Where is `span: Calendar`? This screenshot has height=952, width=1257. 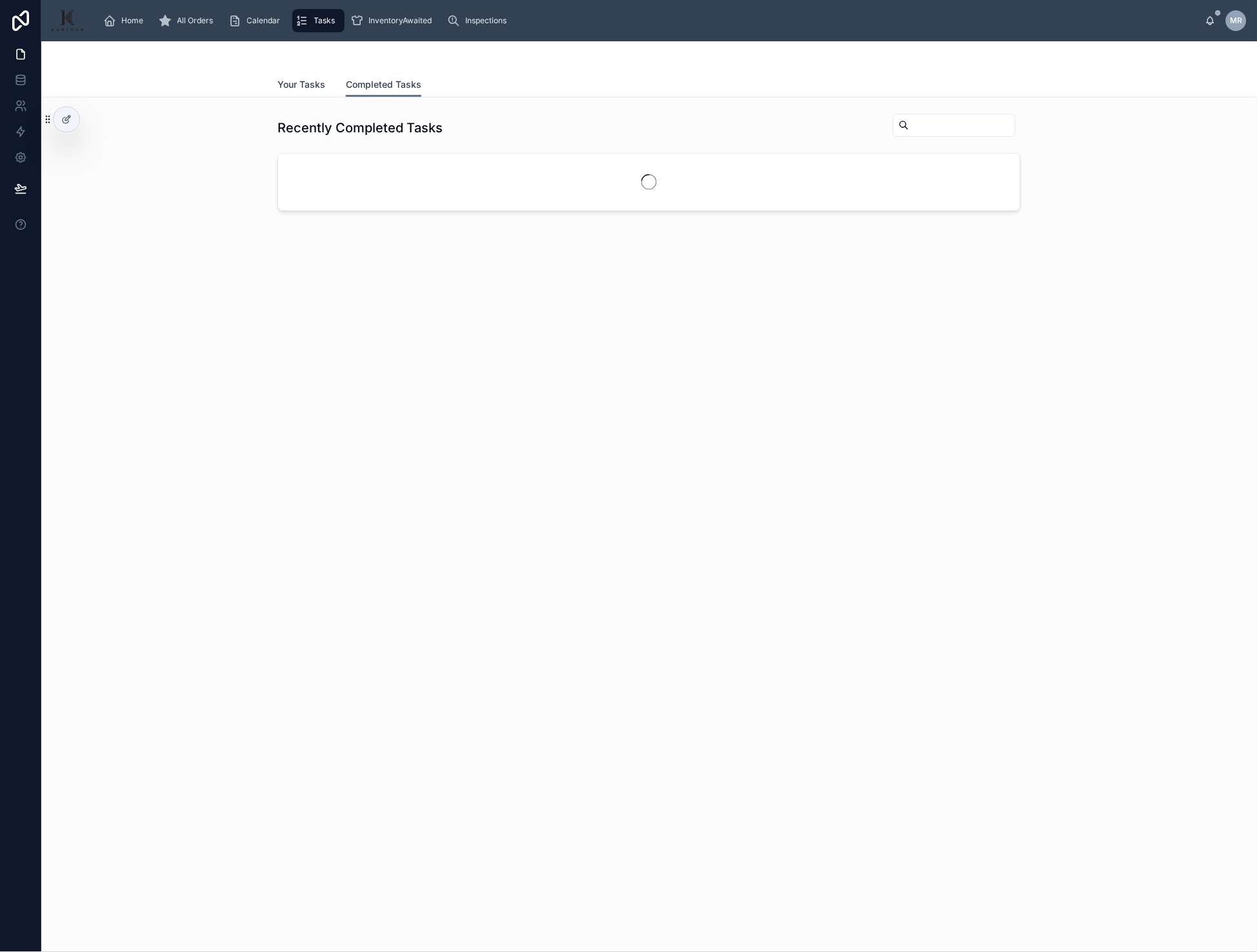
span: Calendar is located at coordinates (264, 21).